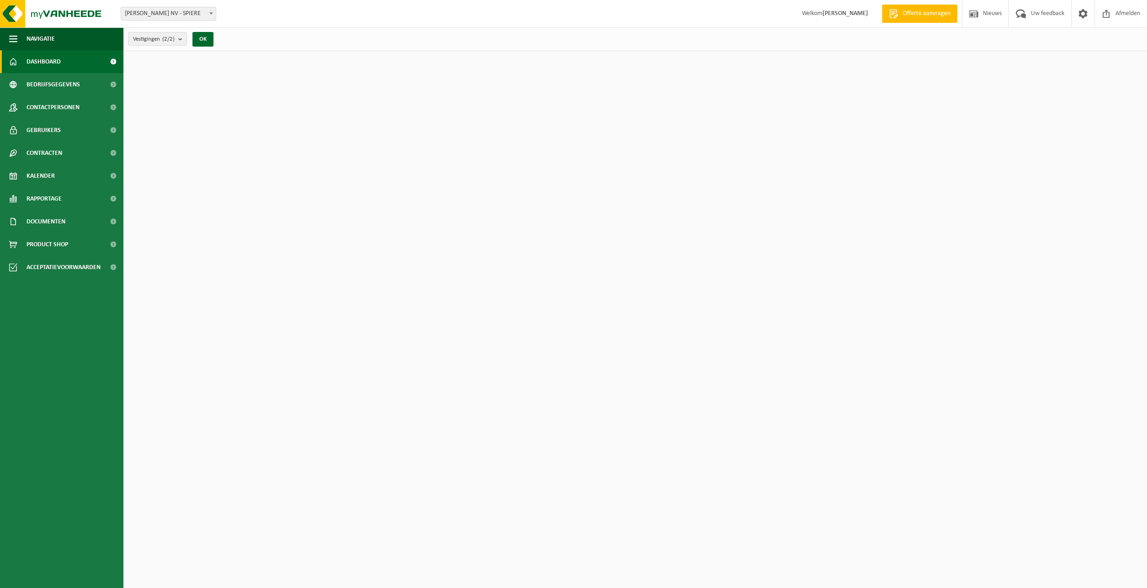 The image size is (1147, 588). Describe the element at coordinates (44, 153) in the screenshot. I see `span: Contracten` at that location.